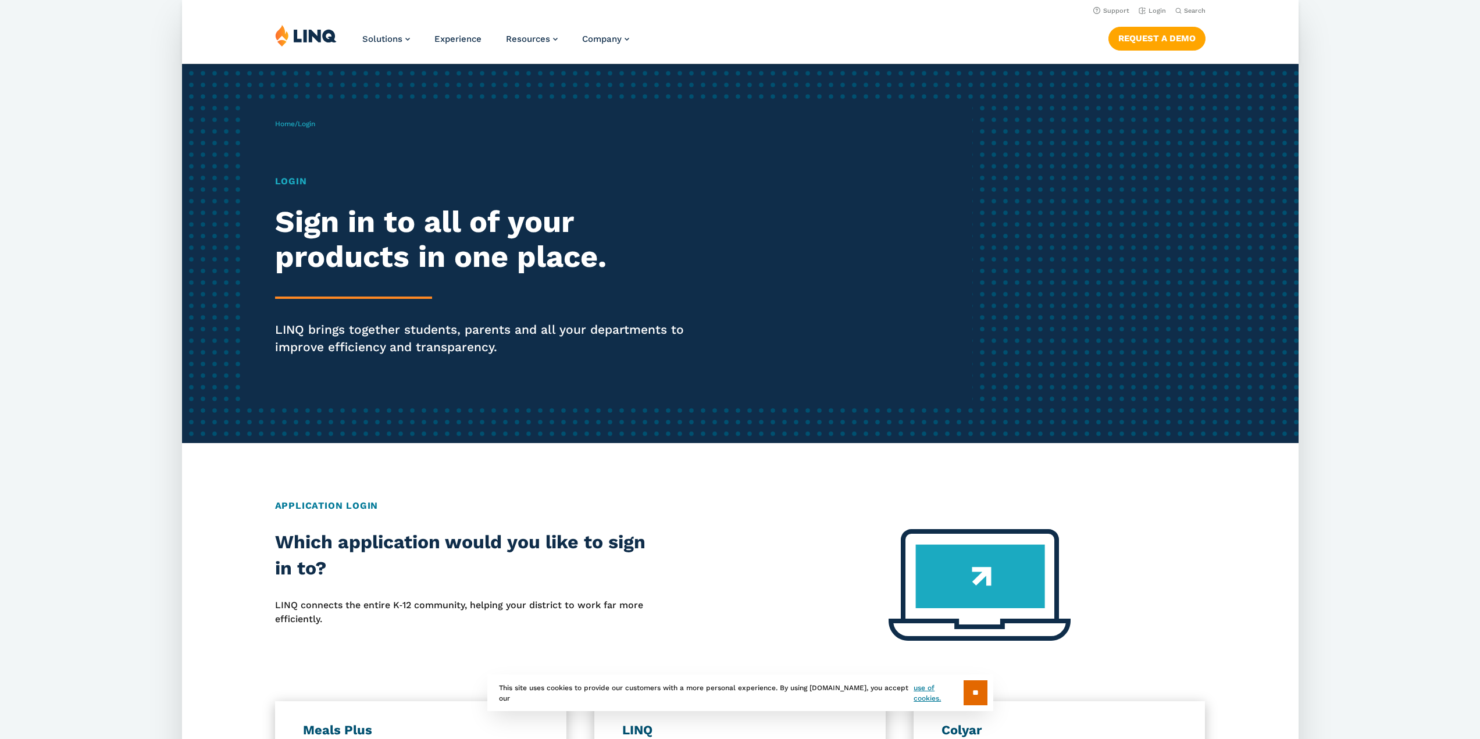 This screenshot has height=739, width=1480. Describe the element at coordinates (531, 39) in the screenshot. I see `a: Resources` at that location.